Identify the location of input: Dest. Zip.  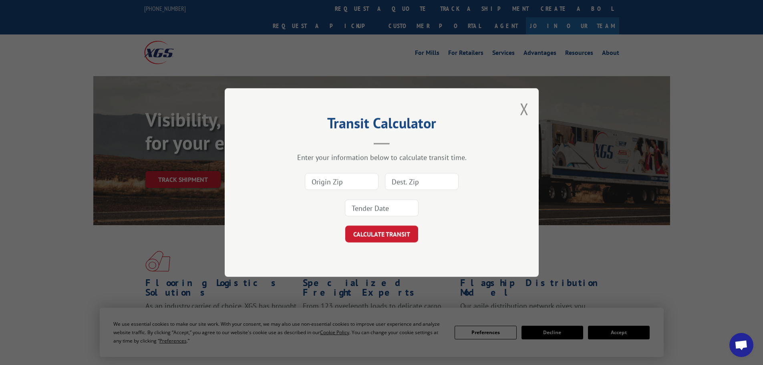
(422, 181).